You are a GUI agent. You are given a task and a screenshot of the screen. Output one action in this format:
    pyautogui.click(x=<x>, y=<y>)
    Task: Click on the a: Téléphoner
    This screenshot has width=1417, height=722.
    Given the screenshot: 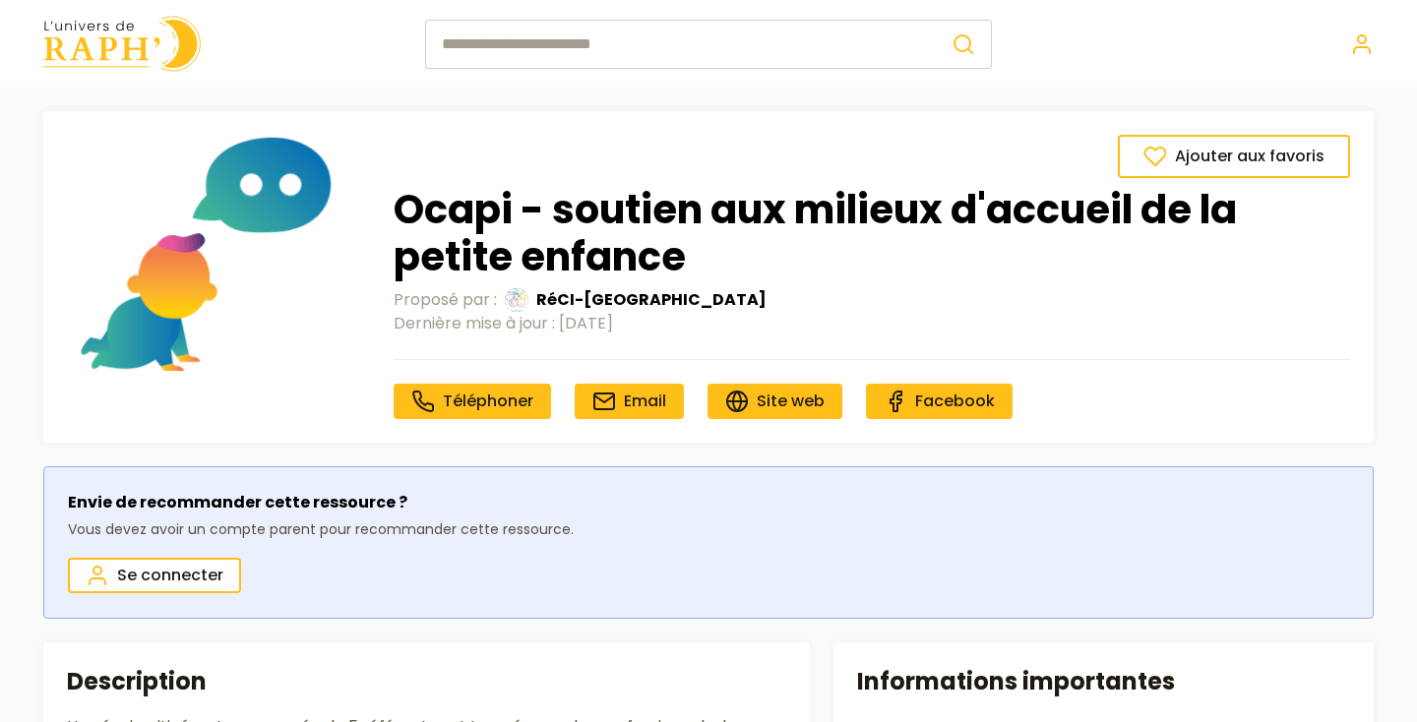 What is the action you would take?
    pyautogui.click(x=472, y=401)
    